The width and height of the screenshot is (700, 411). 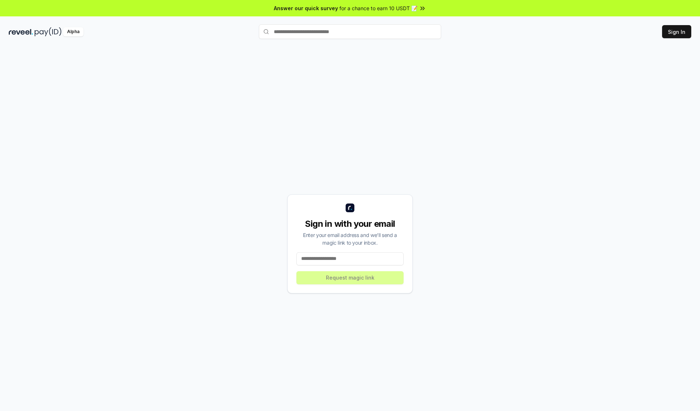 I want to click on span: for a chance to earn 10 USDT 📝, so click(x=378, y=8).